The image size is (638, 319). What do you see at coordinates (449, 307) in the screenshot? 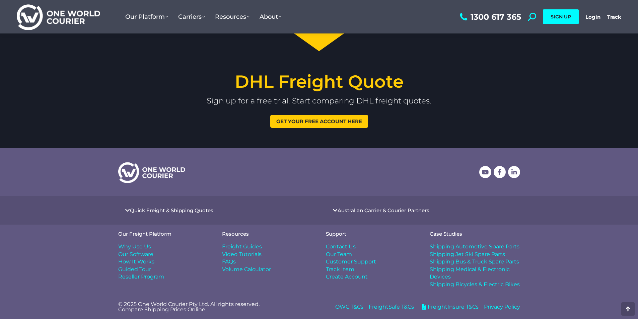
I see `a: FreightInsure T&Cs` at bounding box center [449, 307].